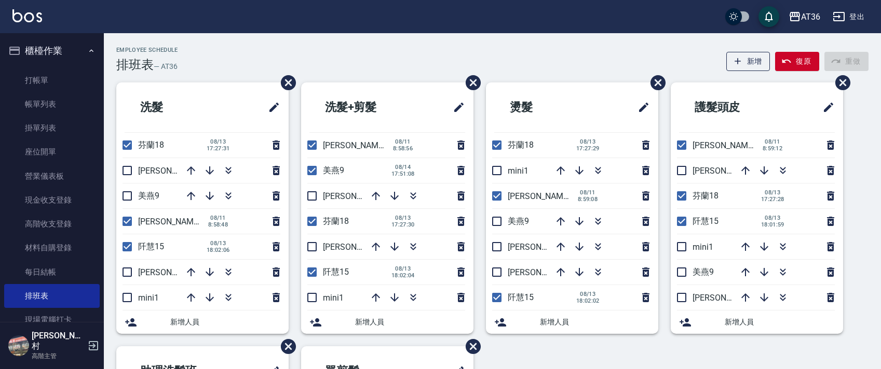 This screenshot has height=369, width=881. I want to click on h2: 護髮頭皮, so click(732, 107).